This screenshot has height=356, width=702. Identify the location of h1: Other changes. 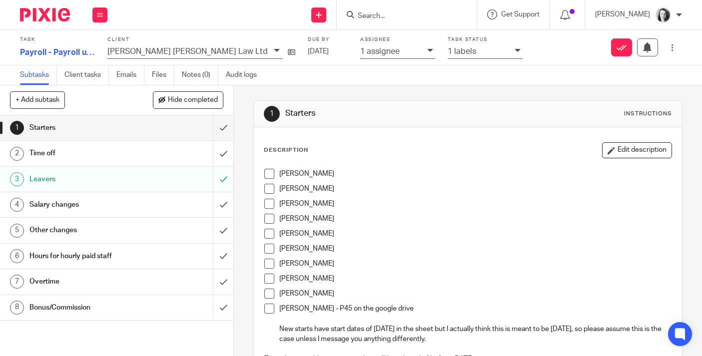
(87, 230).